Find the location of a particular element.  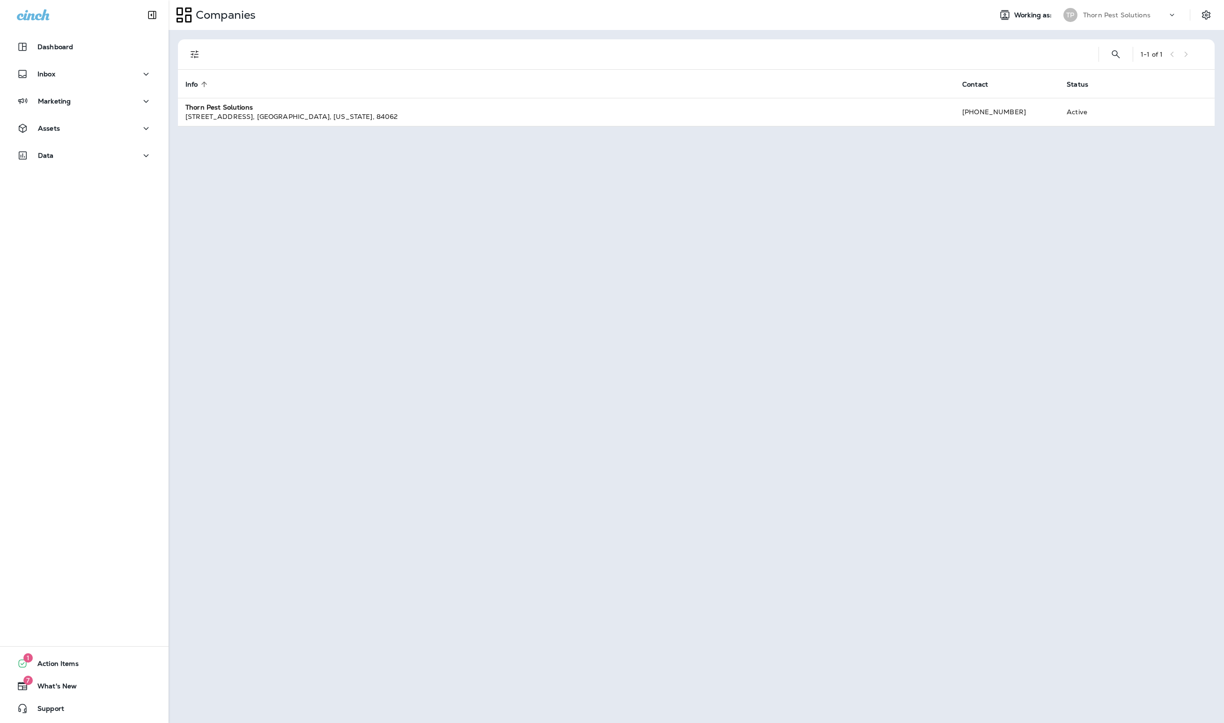

button: Settings is located at coordinates (1206, 15).